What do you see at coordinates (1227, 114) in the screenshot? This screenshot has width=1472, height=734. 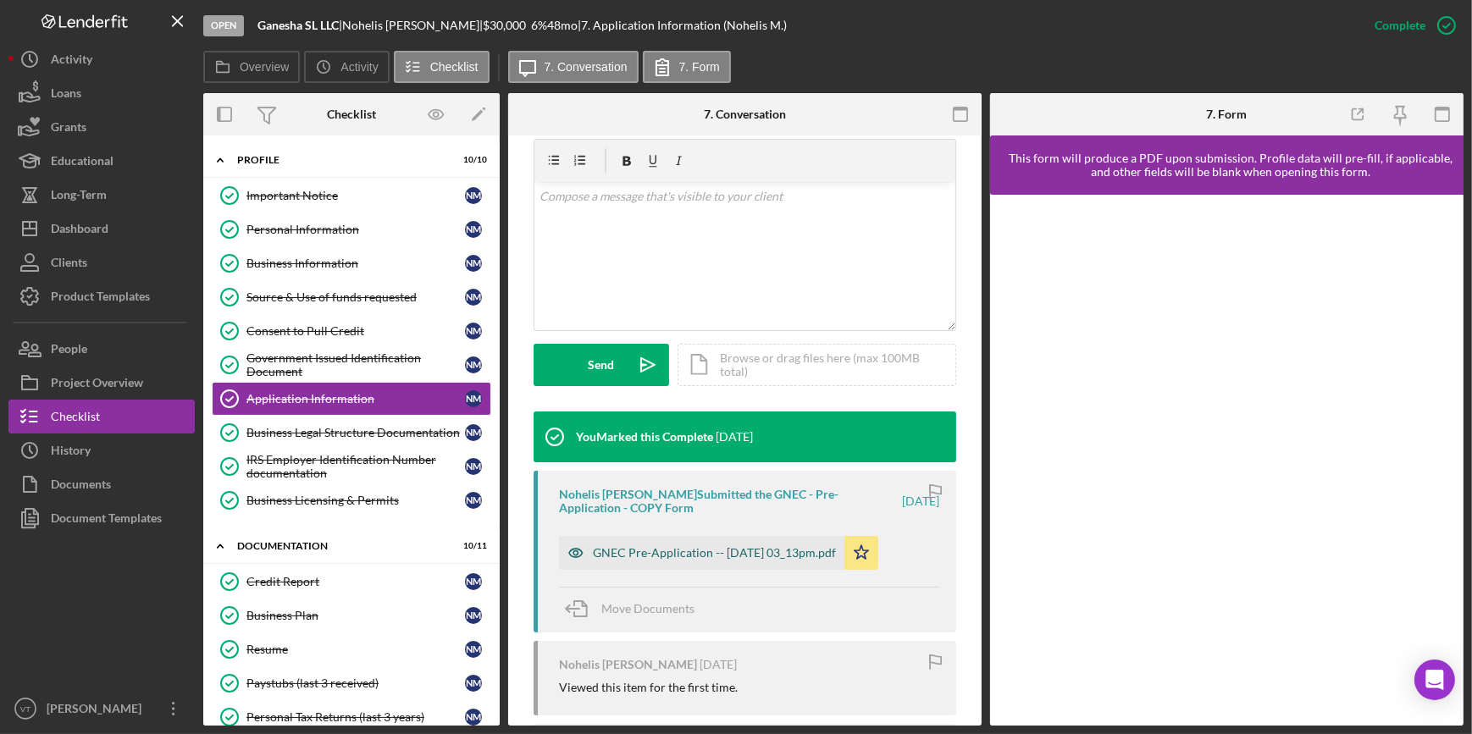 I see `div: 7. Form` at bounding box center [1227, 114].